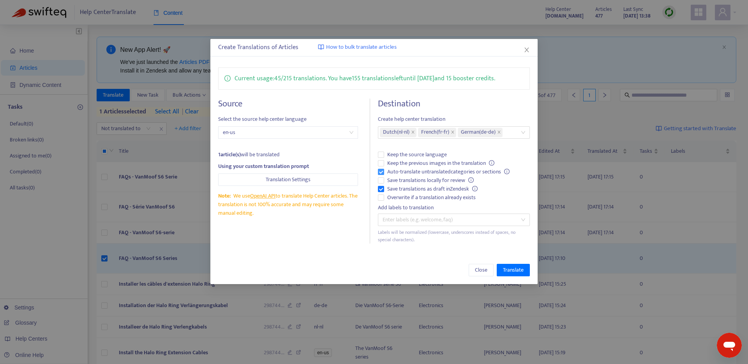 The width and height of the screenshot is (748, 364). Describe the element at coordinates (513, 270) in the screenshot. I see `span: Translate` at that location.